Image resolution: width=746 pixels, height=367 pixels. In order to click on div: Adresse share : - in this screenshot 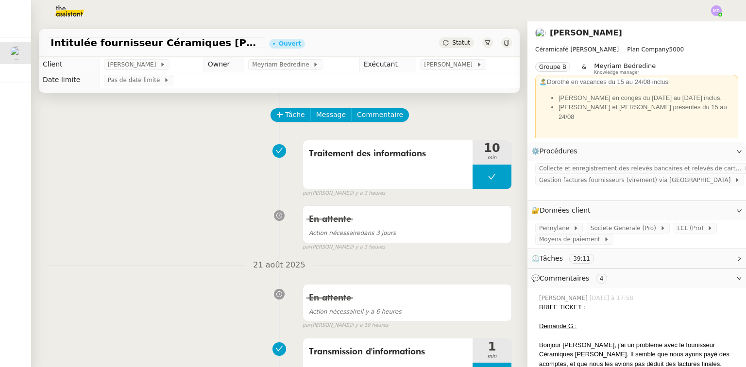, I will do `click(637, 156)`.